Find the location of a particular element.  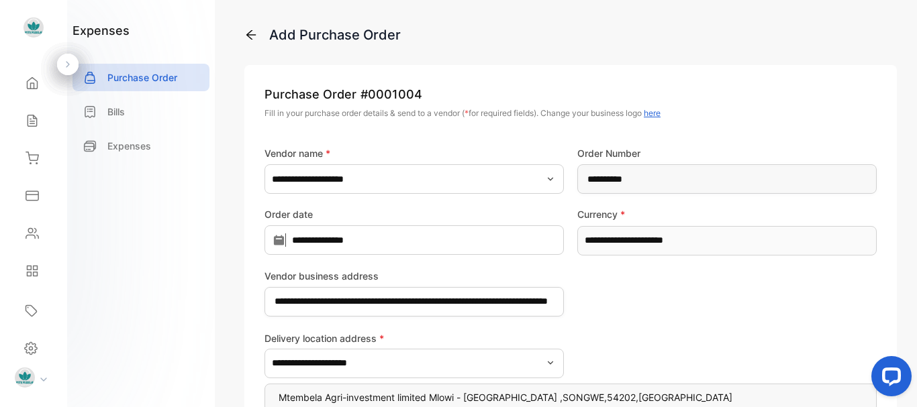

a: Purchase Order is located at coordinates (141, 77).